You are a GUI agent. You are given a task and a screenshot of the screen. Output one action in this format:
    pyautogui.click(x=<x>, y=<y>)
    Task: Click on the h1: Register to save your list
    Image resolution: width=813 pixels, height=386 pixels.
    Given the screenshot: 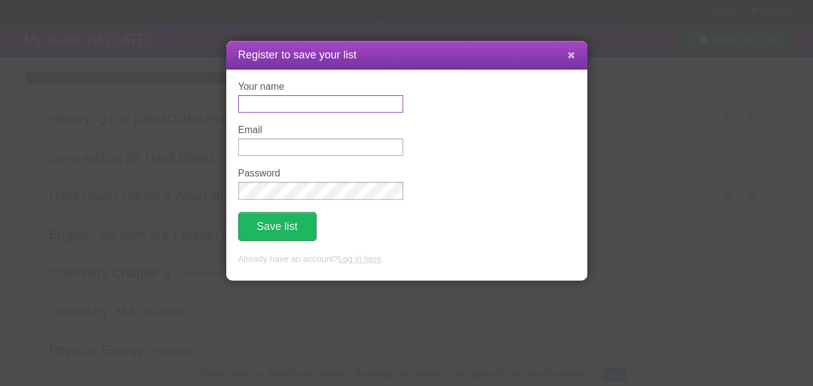 What is the action you would take?
    pyautogui.click(x=407, y=55)
    